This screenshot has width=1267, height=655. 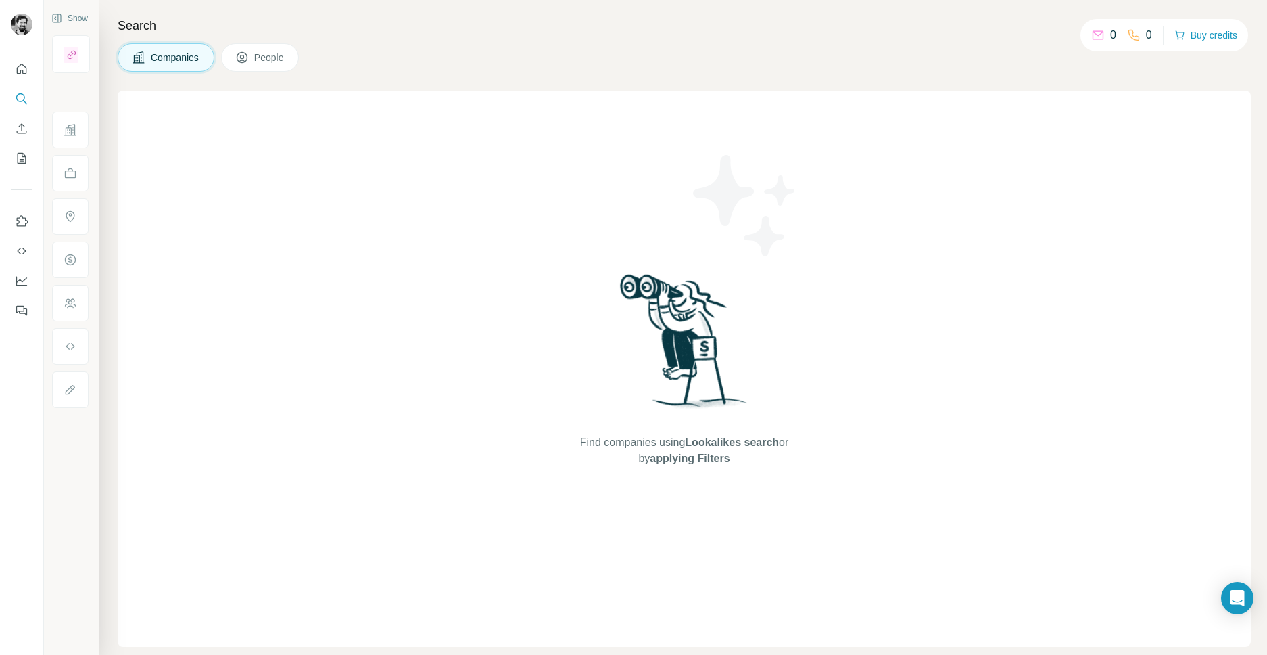 I want to click on span: Companies, so click(x=175, y=57).